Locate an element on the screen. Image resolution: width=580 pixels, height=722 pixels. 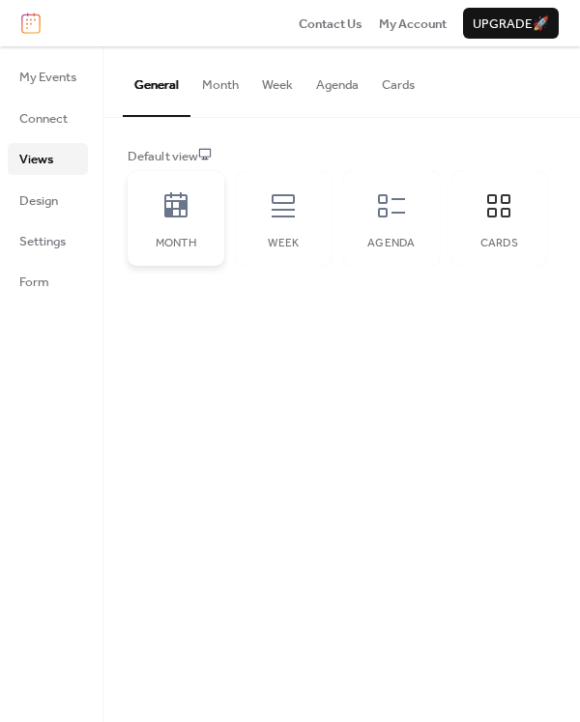
span: My Account is located at coordinates (413, 24).